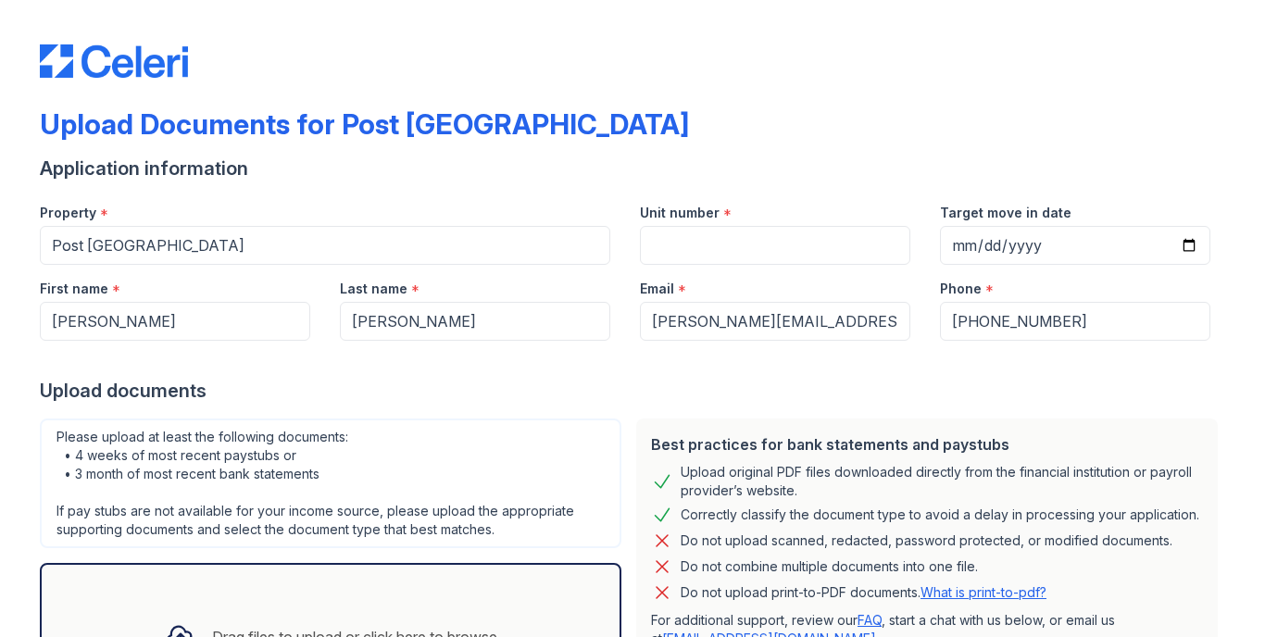 The height and width of the screenshot is (637, 1265). I want to click on label: Last name, so click(373, 289).